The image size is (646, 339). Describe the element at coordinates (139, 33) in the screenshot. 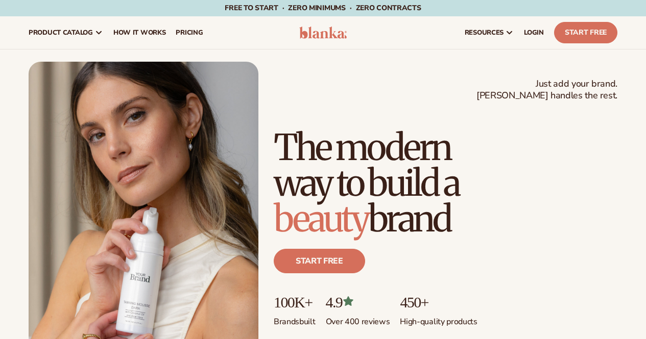

I see `span: How It Works` at that location.